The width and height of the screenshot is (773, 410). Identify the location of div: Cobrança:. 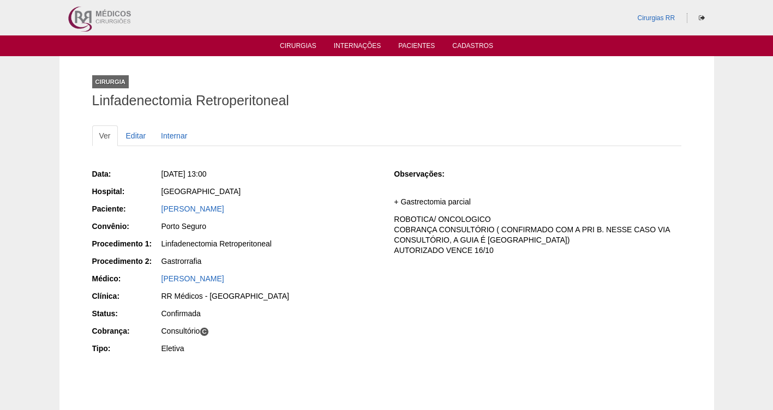
(126, 331).